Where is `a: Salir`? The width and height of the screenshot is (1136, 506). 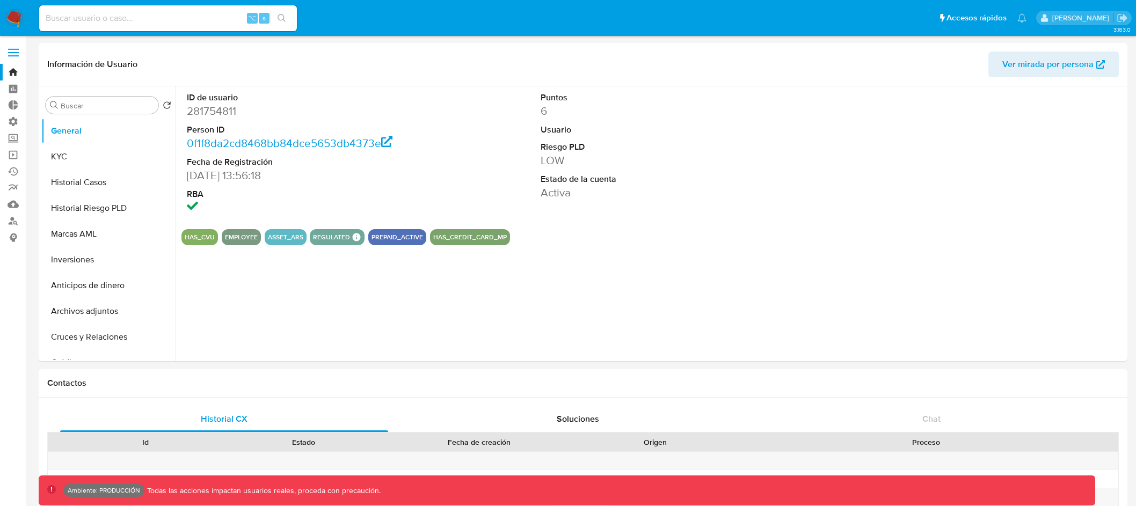
a: Salir is located at coordinates (1122, 18).